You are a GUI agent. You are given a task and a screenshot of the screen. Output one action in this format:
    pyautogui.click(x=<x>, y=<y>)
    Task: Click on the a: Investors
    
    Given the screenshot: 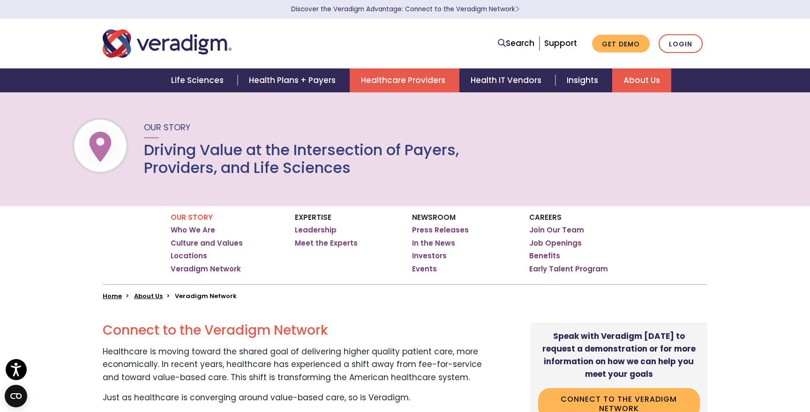 What is the action you would take?
    pyautogui.click(x=429, y=256)
    